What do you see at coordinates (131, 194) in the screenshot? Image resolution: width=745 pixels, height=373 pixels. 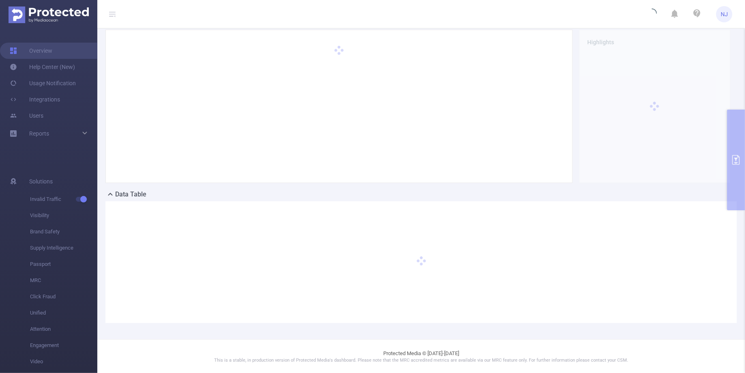 I see `h2: Data Table` at bounding box center [131, 194].